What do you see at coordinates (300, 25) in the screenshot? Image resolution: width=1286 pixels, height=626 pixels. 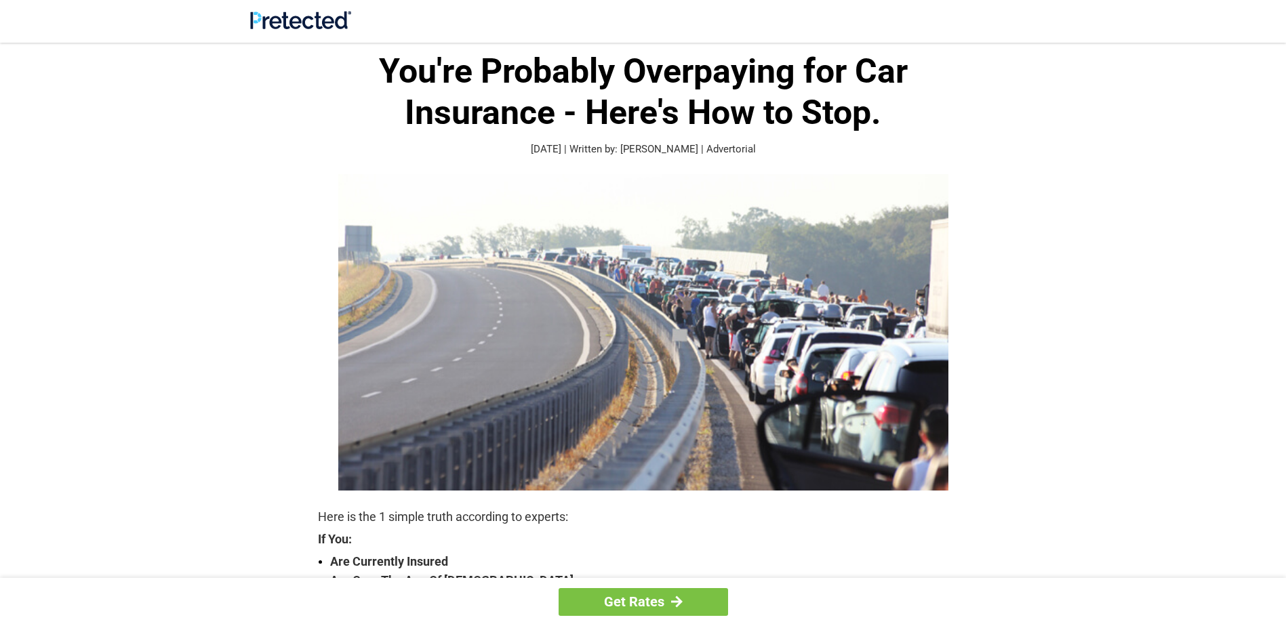 I see `a: Site Logo` at bounding box center [300, 25].